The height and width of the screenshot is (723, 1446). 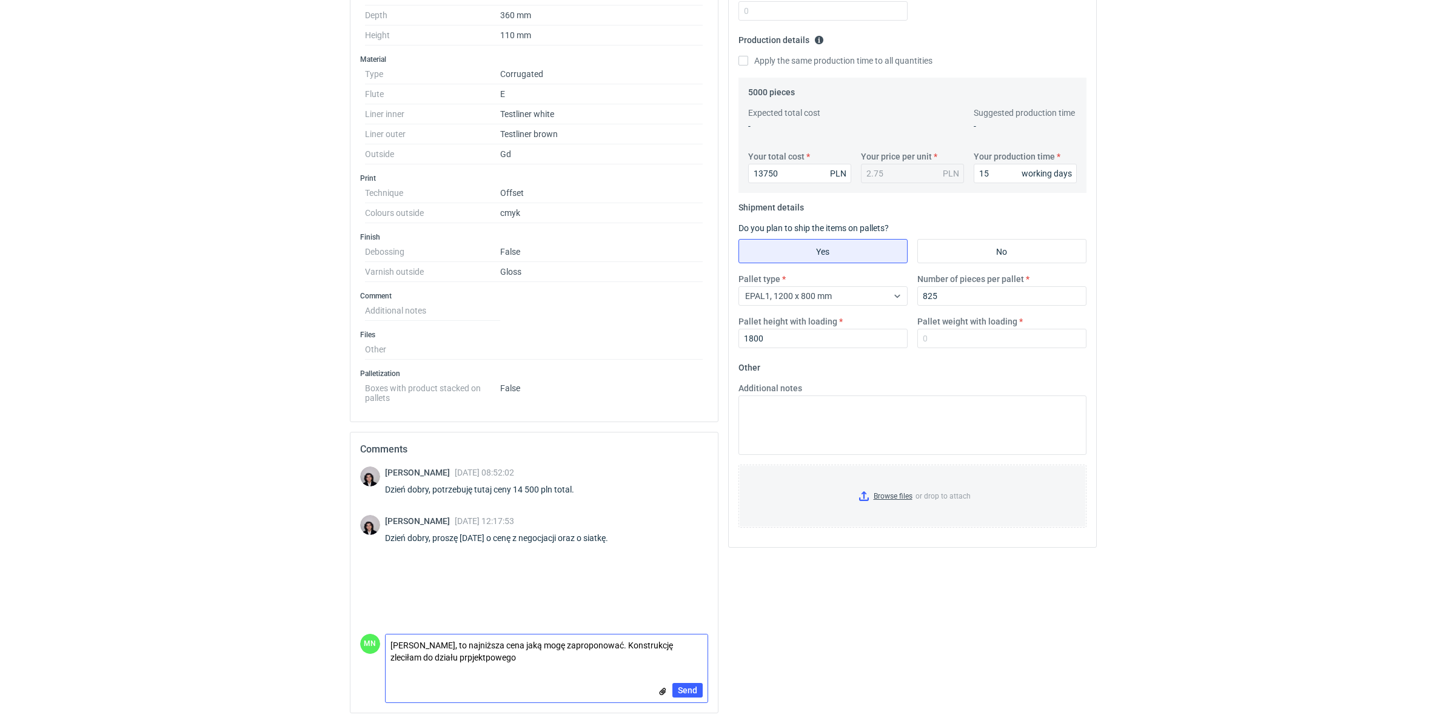 What do you see at coordinates (534, 59) in the screenshot?
I see `h3: Material` at bounding box center [534, 59].